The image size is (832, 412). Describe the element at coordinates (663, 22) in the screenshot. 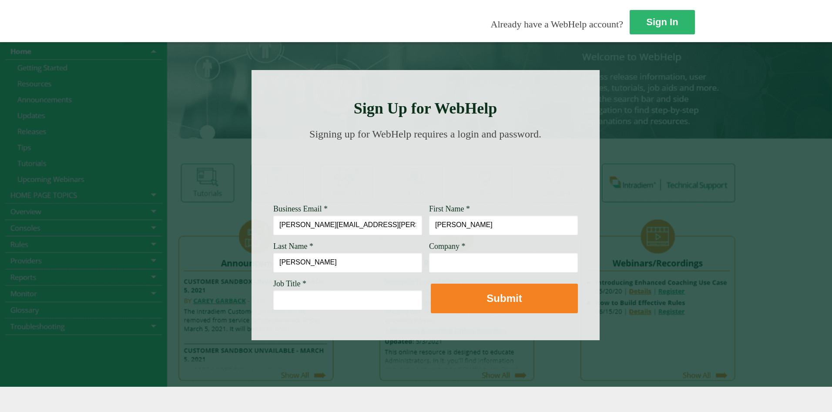

I see `a: Sign In` at that location.